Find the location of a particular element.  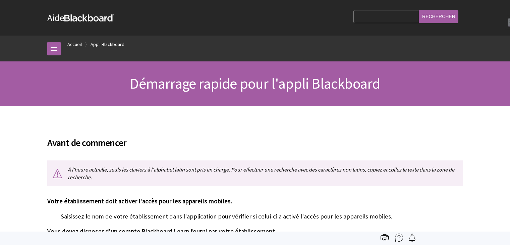

img: Follow this page is located at coordinates (412, 237).